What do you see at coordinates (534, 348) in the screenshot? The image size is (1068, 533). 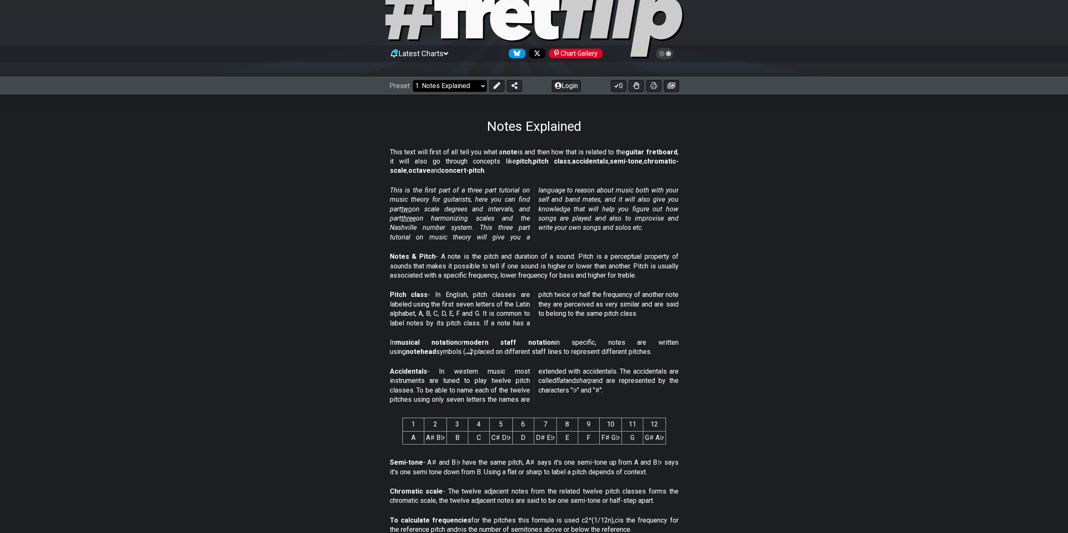 I see `p: In or in specific, notes are written using symbols (𝅝 𝅗𝅥 𝅘𝅥 𝅘𝅥𝅮) placed on different staff lines to r...` at bounding box center [534, 348].